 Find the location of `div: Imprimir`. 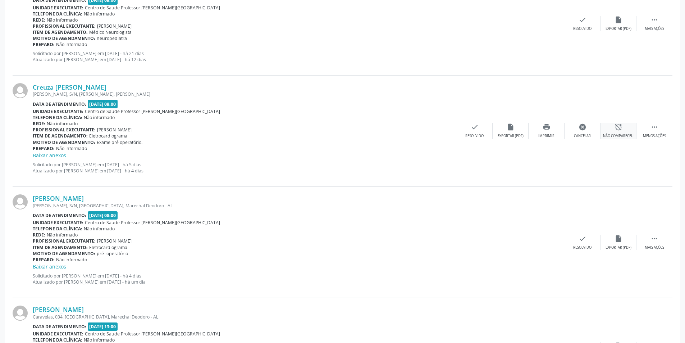

div: Imprimir is located at coordinates (546, 136).